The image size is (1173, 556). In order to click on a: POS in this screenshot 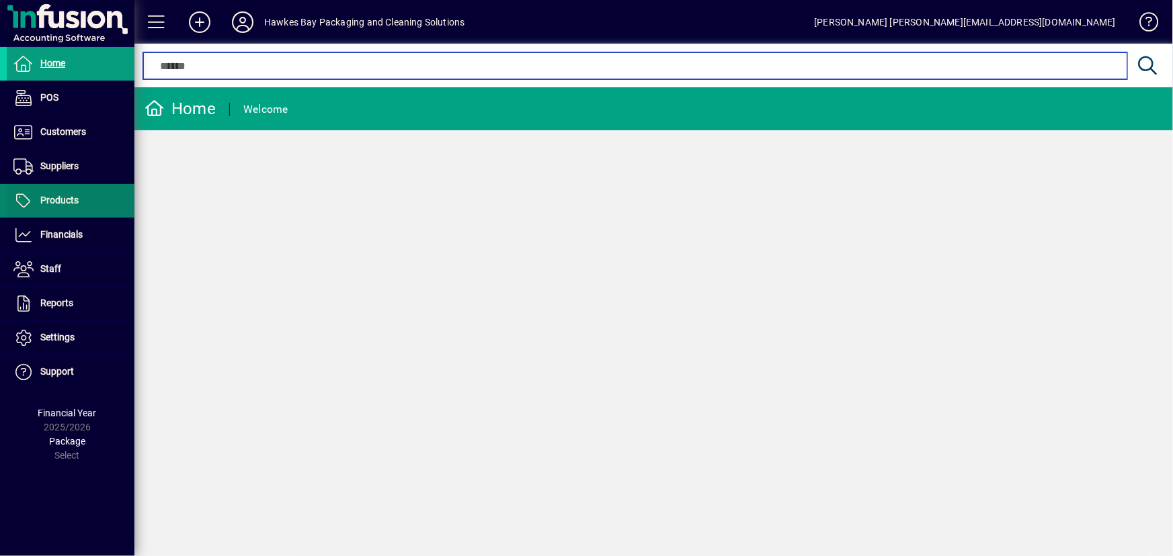, I will do `click(71, 98)`.